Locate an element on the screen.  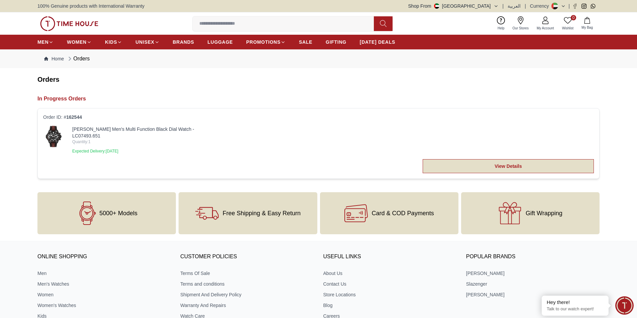
a: Terms and conditions is located at coordinates (247, 284).